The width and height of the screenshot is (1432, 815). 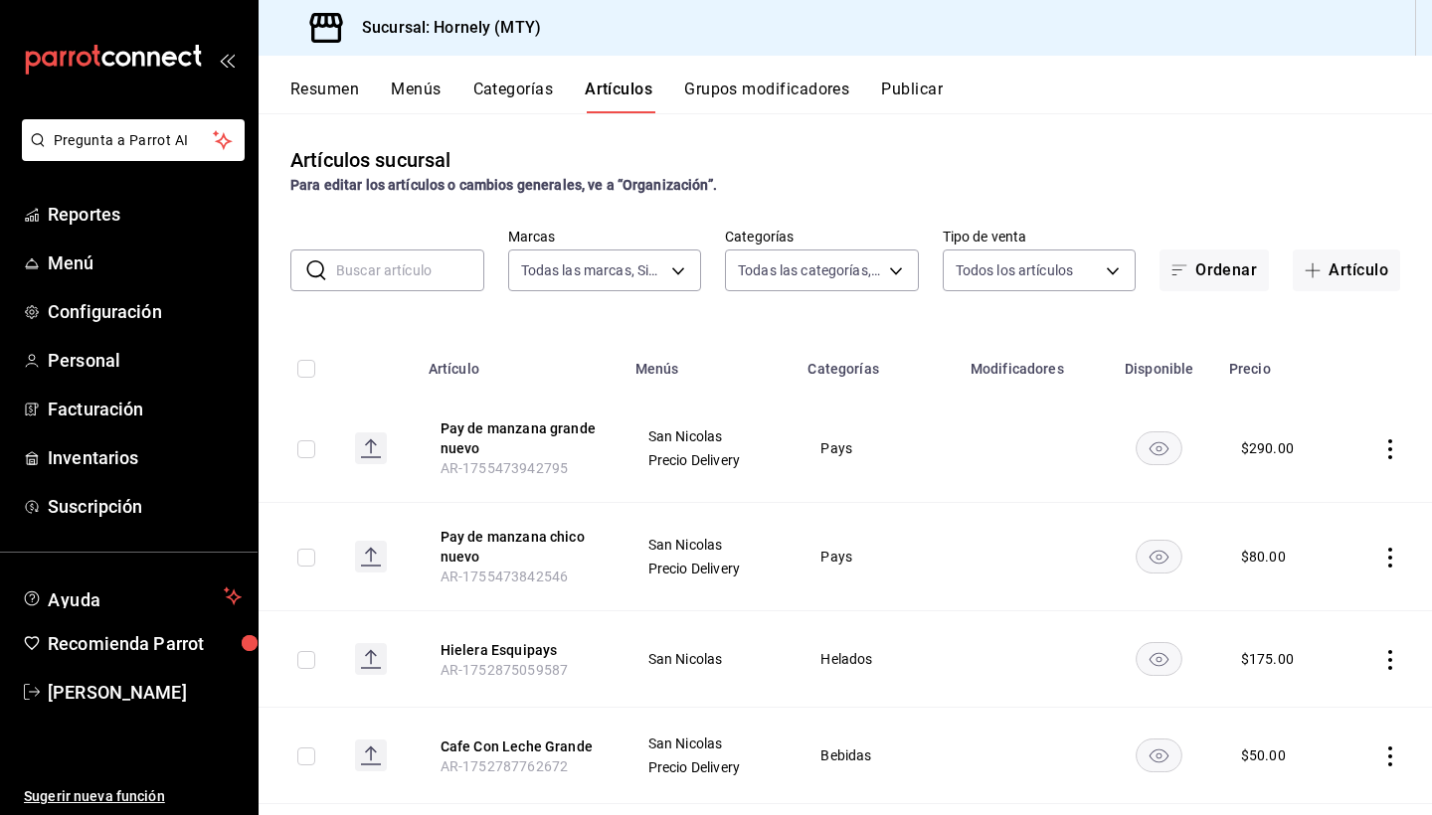 I want to click on label: Marcas, so click(x=605, y=237).